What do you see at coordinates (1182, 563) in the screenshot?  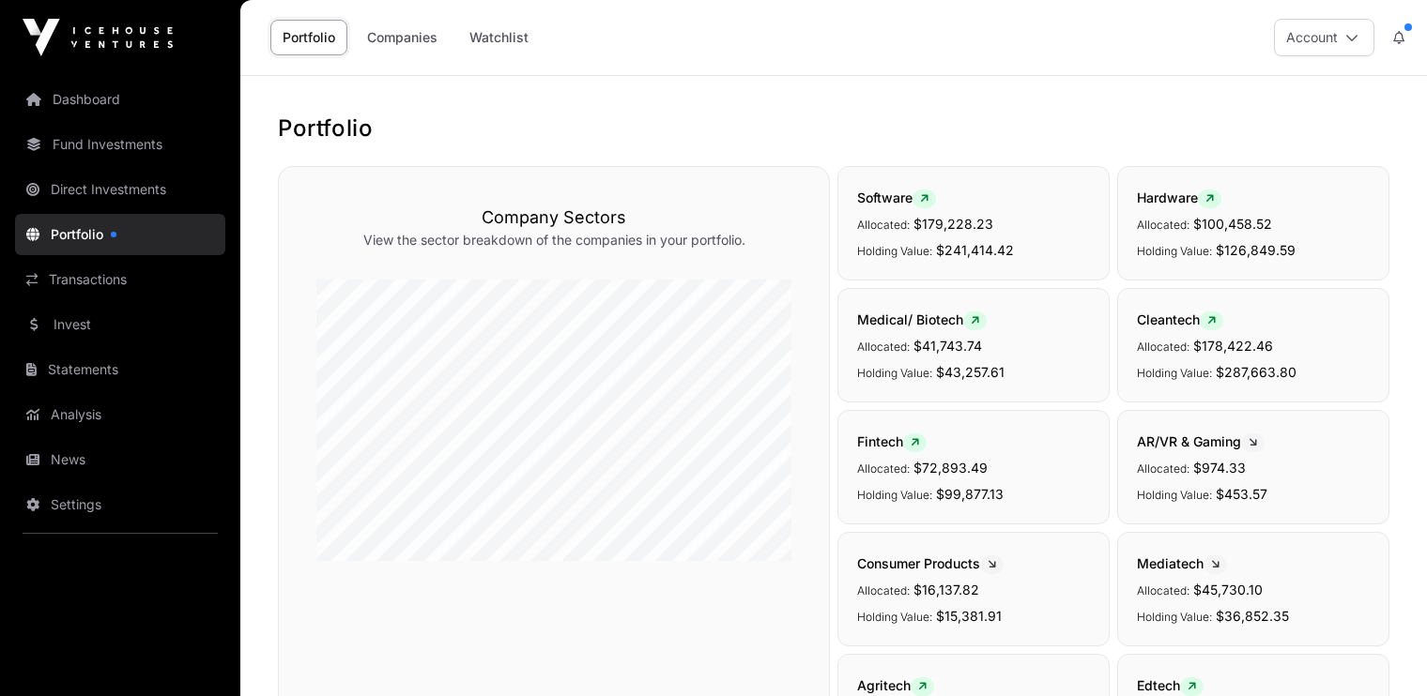 I see `span: Mediatech` at bounding box center [1182, 563].